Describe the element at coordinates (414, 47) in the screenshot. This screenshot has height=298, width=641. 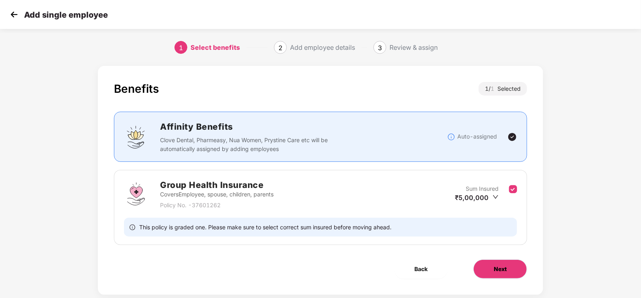
I see `div: Review & assign` at that location.